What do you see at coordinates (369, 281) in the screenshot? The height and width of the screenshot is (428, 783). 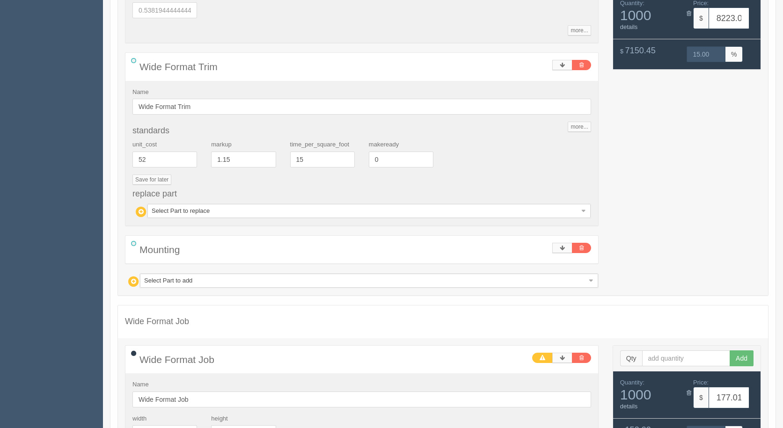 I see `a: Select Part to add` at bounding box center [369, 281].